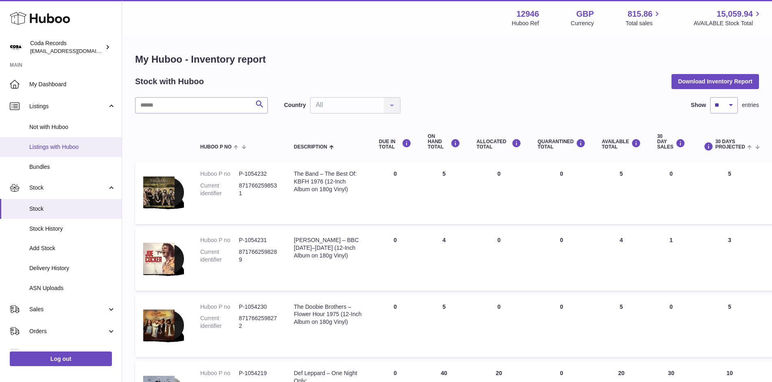 The image size is (772, 382). I want to click on label: Country, so click(295, 105).